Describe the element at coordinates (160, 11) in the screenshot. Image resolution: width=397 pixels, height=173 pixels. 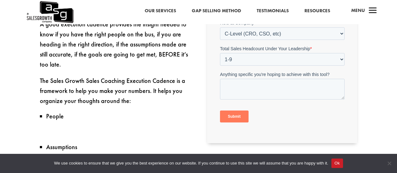
I see `a: Our Services` at that location.